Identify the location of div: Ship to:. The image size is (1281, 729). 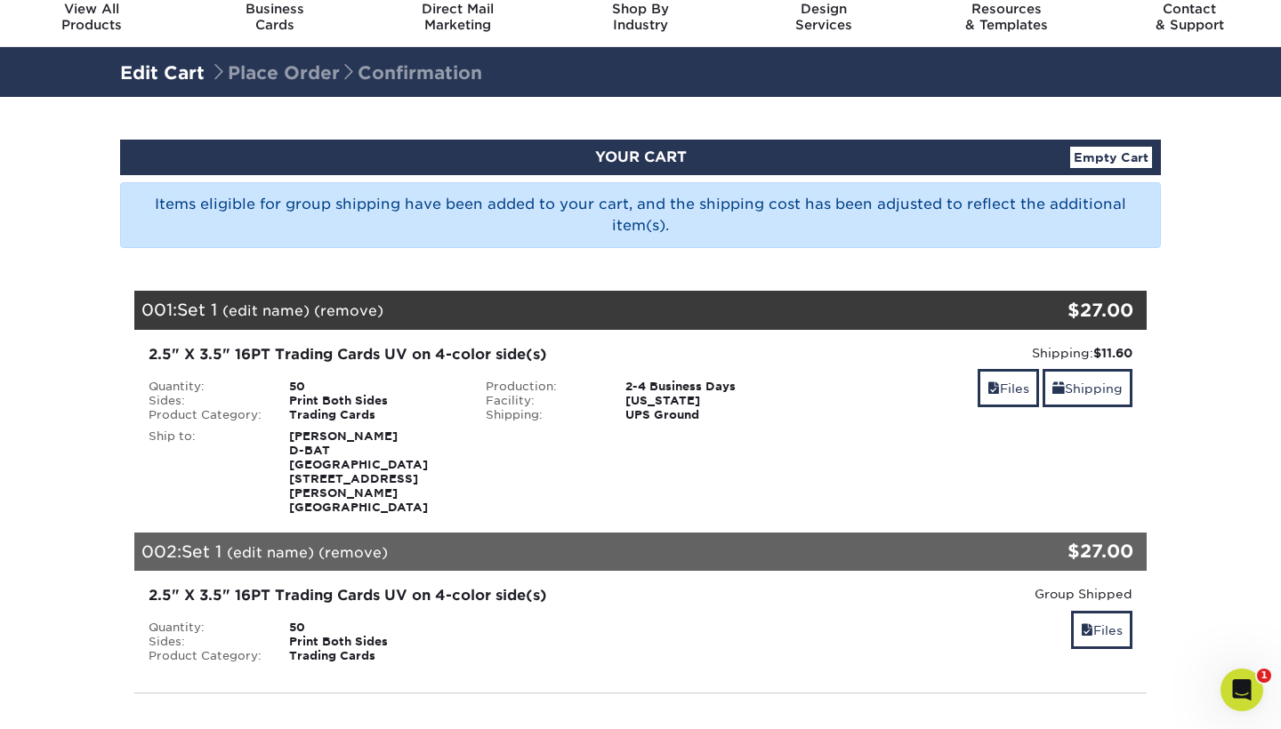
(205, 472).